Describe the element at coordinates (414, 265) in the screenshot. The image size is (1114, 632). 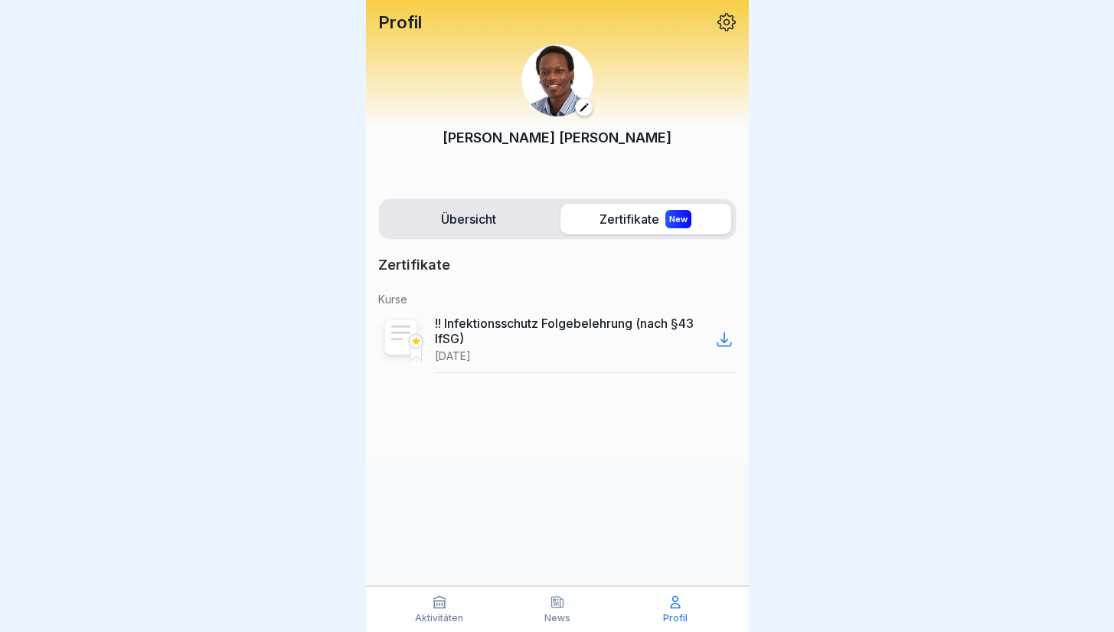
I see `p: Zertifikate` at that location.